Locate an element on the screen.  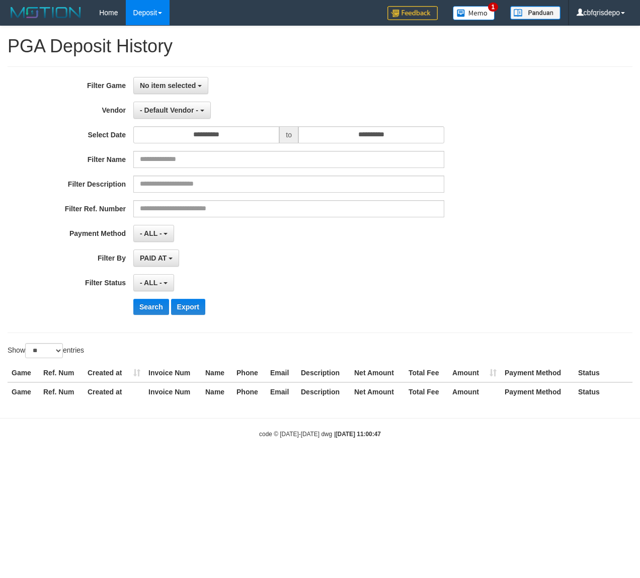
span: No item selected is located at coordinates (168, 86).